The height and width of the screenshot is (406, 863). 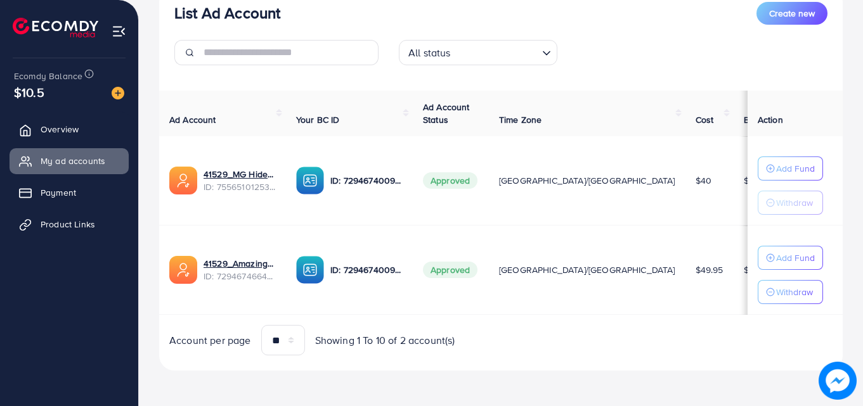 I want to click on span: $40, so click(x=703, y=181).